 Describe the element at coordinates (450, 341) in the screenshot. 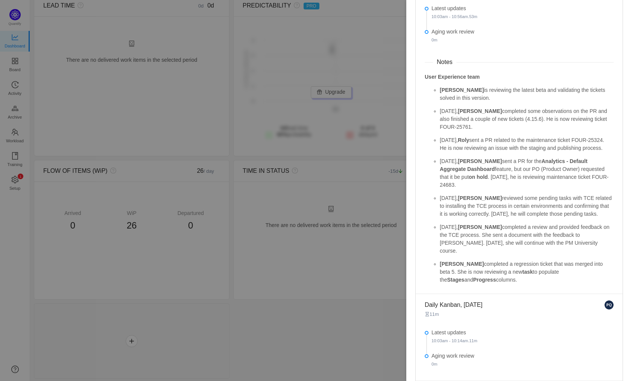

I see `span: 10:03am - 10:14am.` at that location.